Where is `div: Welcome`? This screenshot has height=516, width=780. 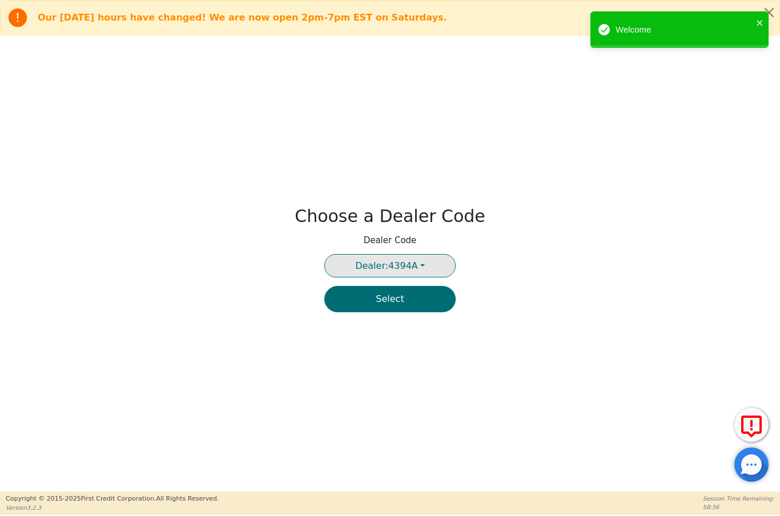
div: Welcome is located at coordinates (684, 30).